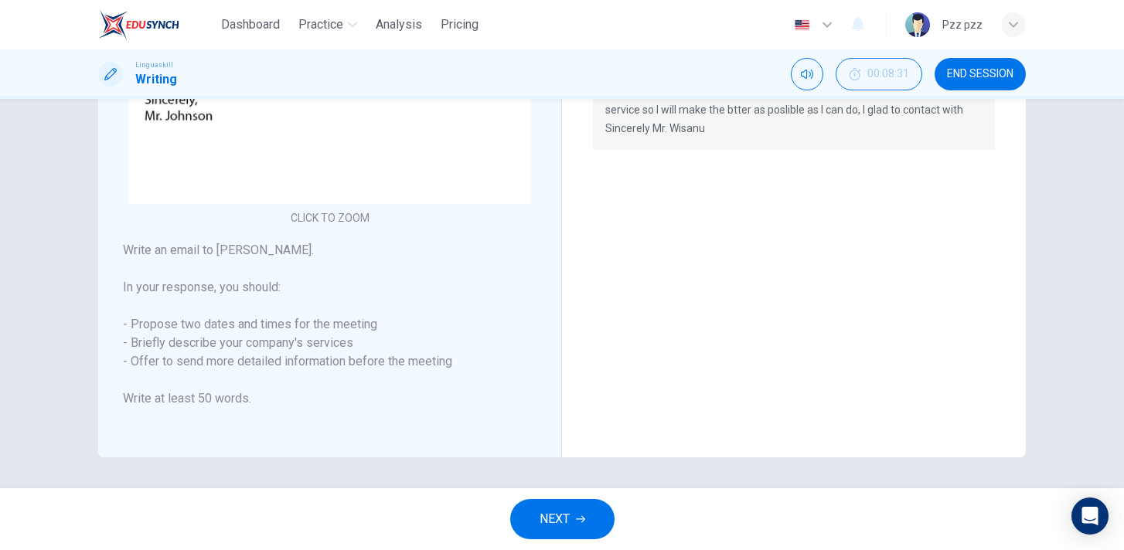 Image resolution: width=1124 pixels, height=550 pixels. What do you see at coordinates (138, 25) in the screenshot?
I see `img: EduSynch logo` at bounding box center [138, 25].